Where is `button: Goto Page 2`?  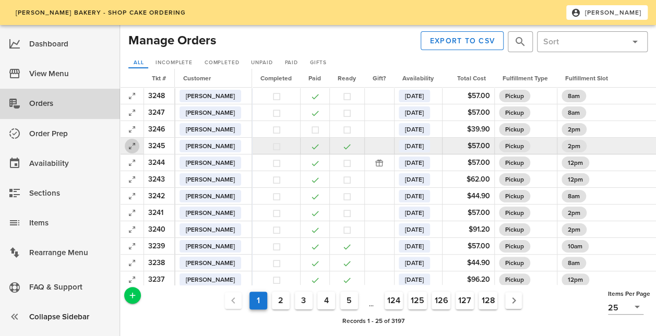
button: Goto Page 2 is located at coordinates (281, 301).